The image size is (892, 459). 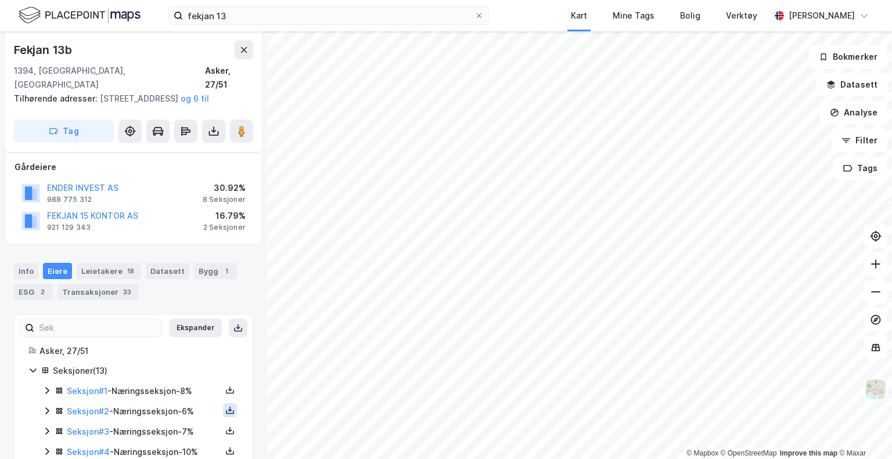 What do you see at coordinates (127, 292) in the screenshot?
I see `div: 33` at bounding box center [127, 292].